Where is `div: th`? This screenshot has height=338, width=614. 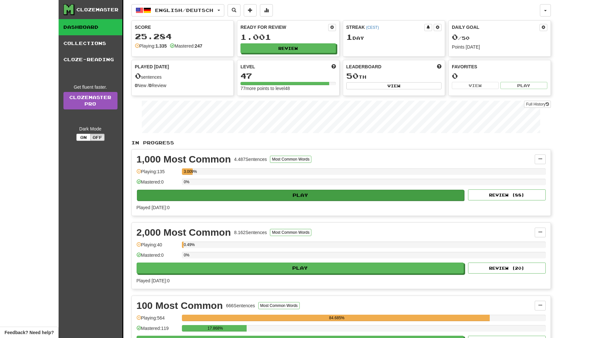
div: th is located at coordinates (394, 76).